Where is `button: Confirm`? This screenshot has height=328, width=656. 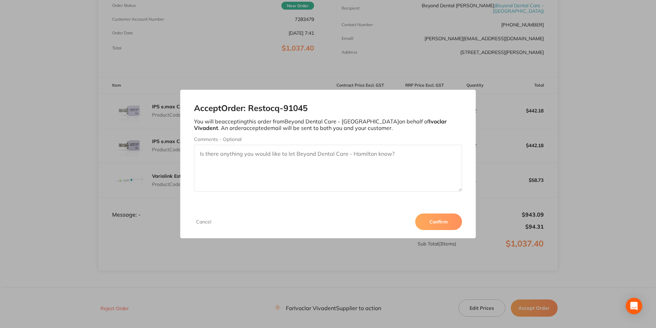 button: Confirm is located at coordinates (438, 222).